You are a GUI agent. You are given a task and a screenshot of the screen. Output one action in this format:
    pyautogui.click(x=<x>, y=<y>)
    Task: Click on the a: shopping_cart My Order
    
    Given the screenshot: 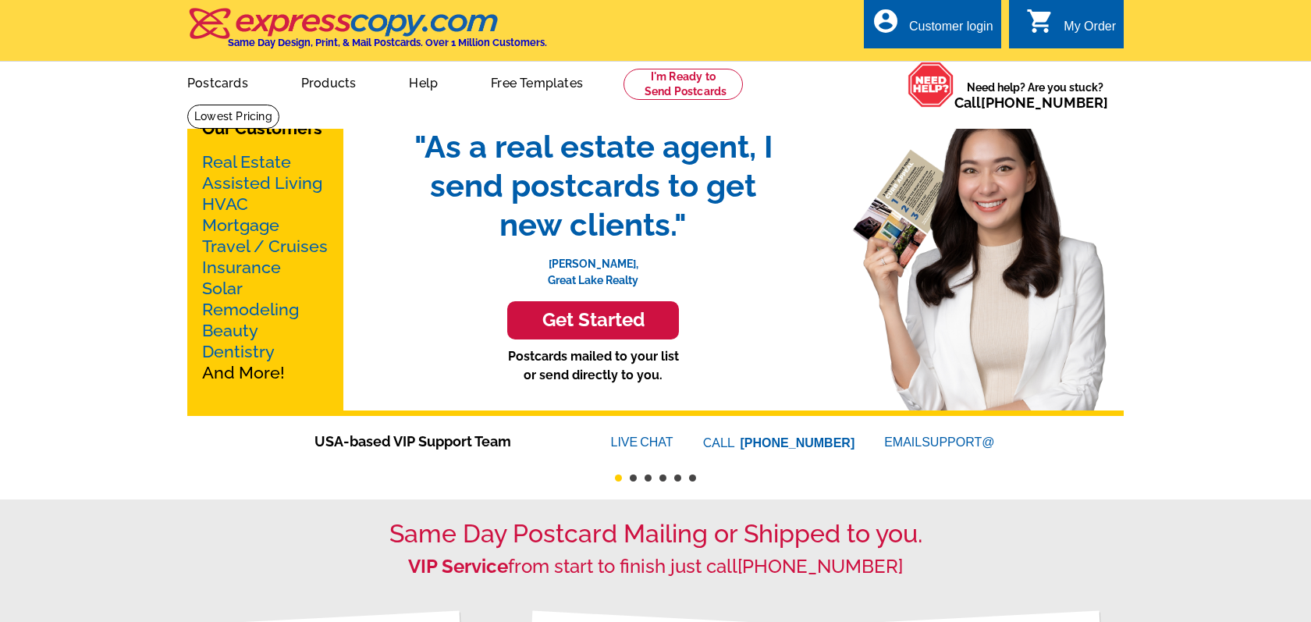 What is the action you would take?
    pyautogui.click(x=1070, y=27)
    